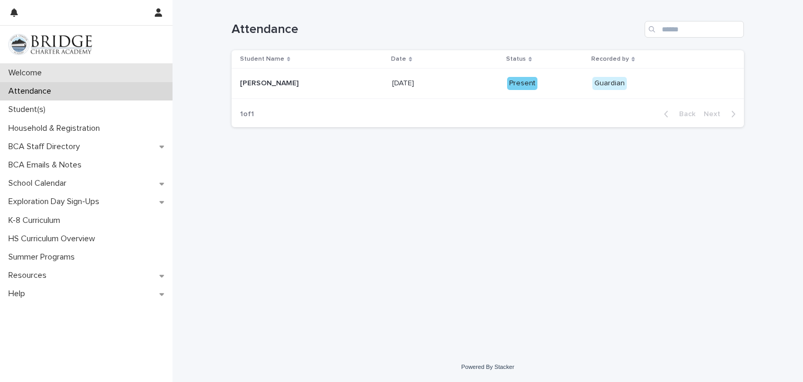  I want to click on p: Help, so click(19, 293).